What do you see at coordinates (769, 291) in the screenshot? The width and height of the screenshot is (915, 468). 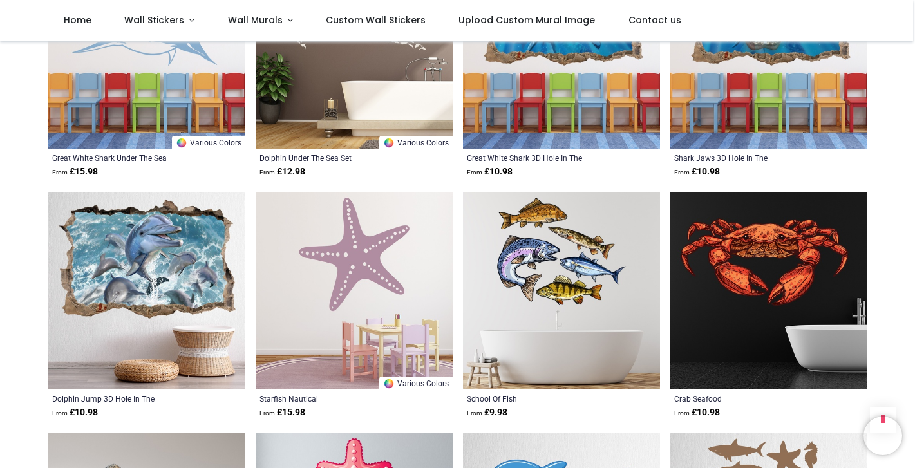 I see `img: Crab Seafood Wall Sticker` at bounding box center [769, 291].